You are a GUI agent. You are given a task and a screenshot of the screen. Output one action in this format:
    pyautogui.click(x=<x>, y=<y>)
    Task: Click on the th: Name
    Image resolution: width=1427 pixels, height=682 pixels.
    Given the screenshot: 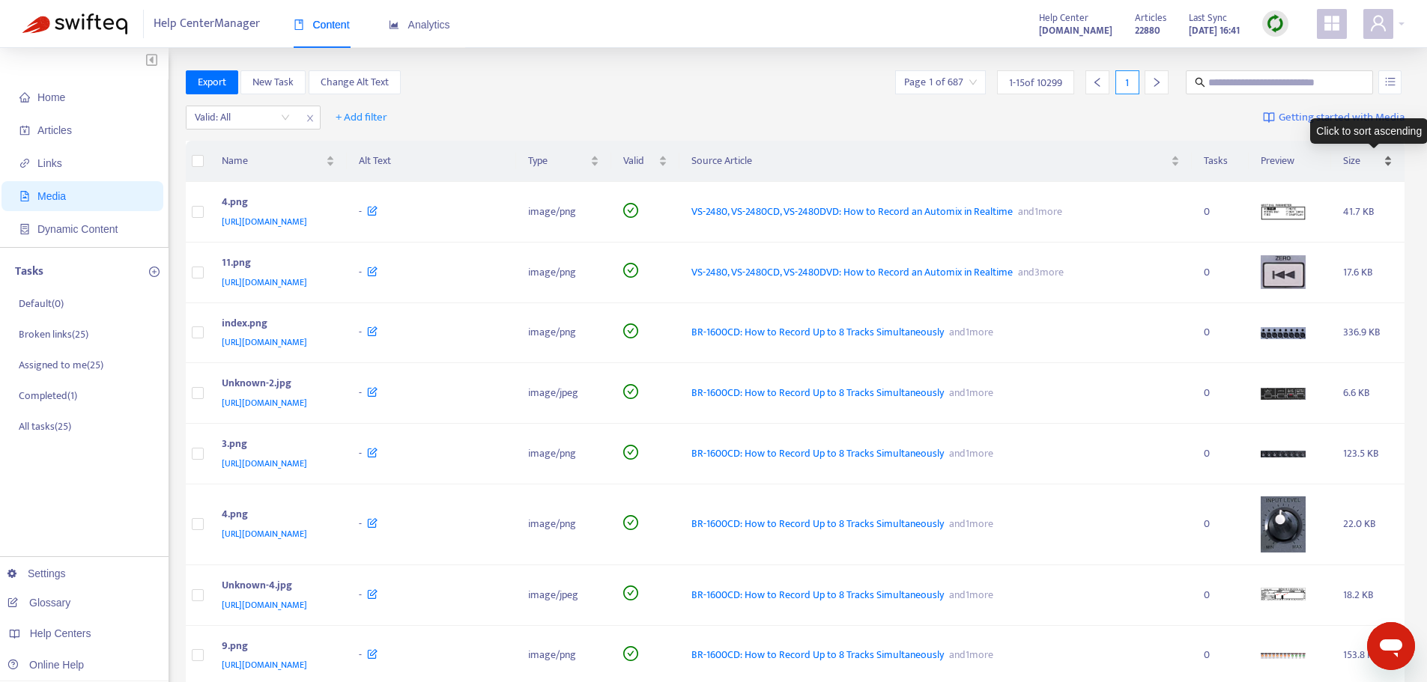 What is the action you would take?
    pyautogui.click(x=278, y=161)
    